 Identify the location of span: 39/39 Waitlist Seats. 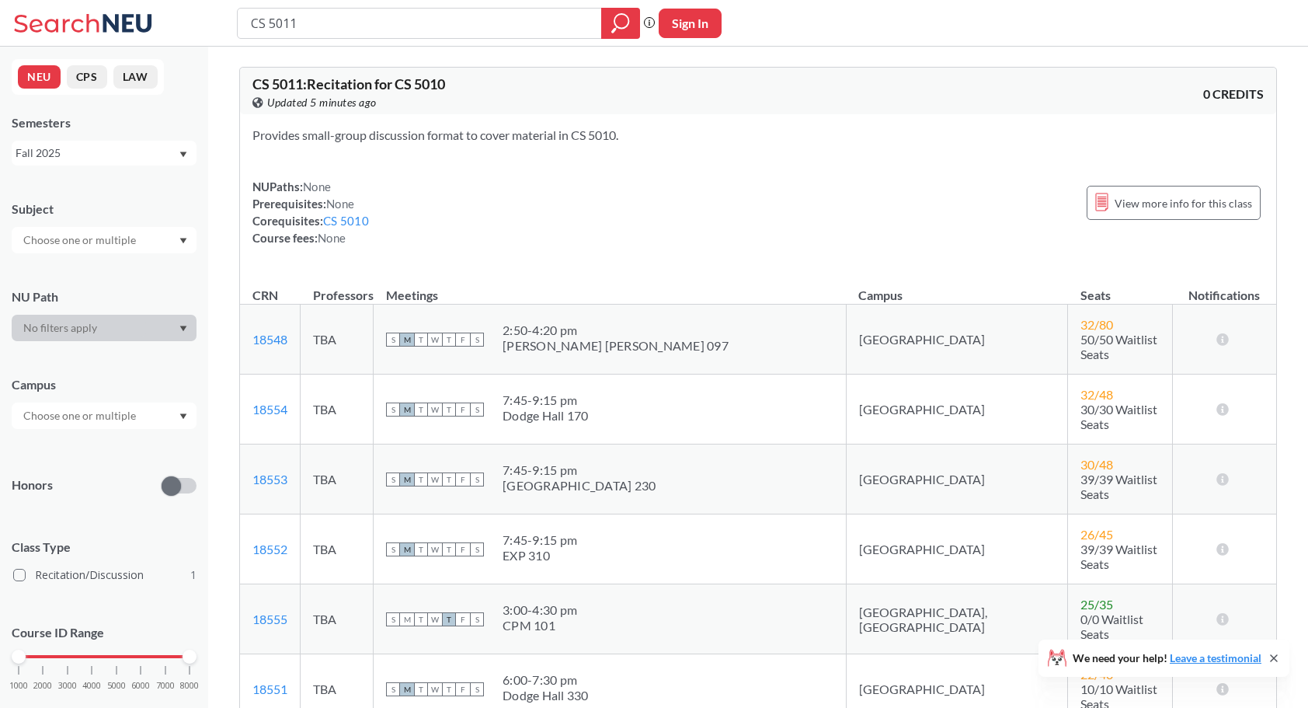
(1119, 486).